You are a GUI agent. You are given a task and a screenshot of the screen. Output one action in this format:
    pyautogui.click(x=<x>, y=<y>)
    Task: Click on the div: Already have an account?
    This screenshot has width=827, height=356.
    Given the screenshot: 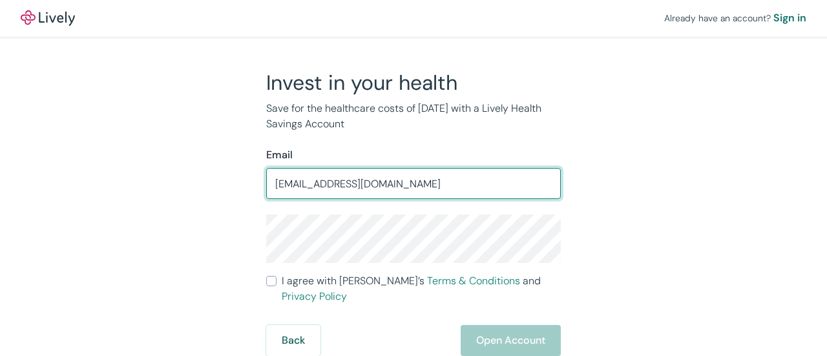 What is the action you would take?
    pyautogui.click(x=735, y=18)
    